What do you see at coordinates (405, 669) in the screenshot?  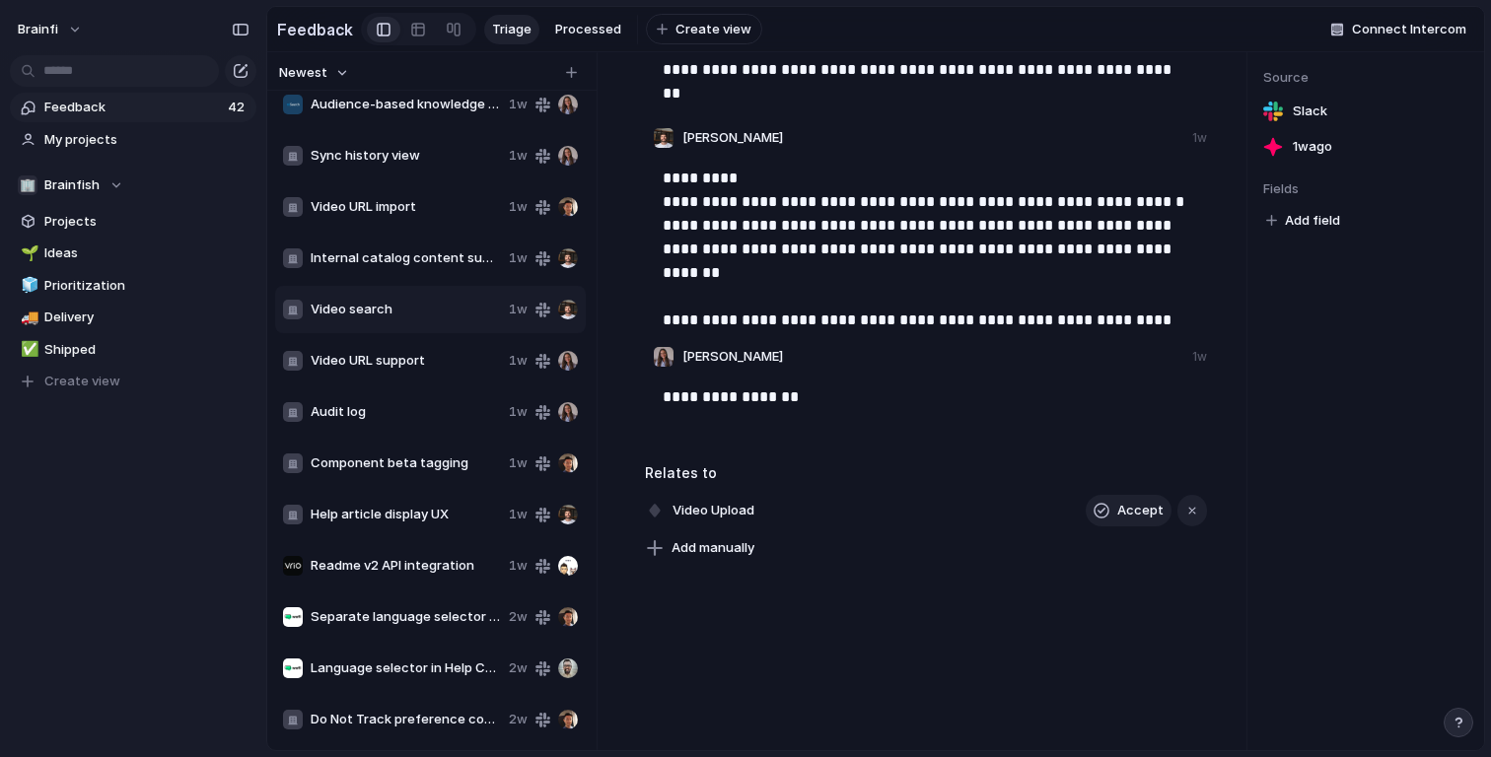 I see `span: Language selector in Help Center` at bounding box center [405, 669].